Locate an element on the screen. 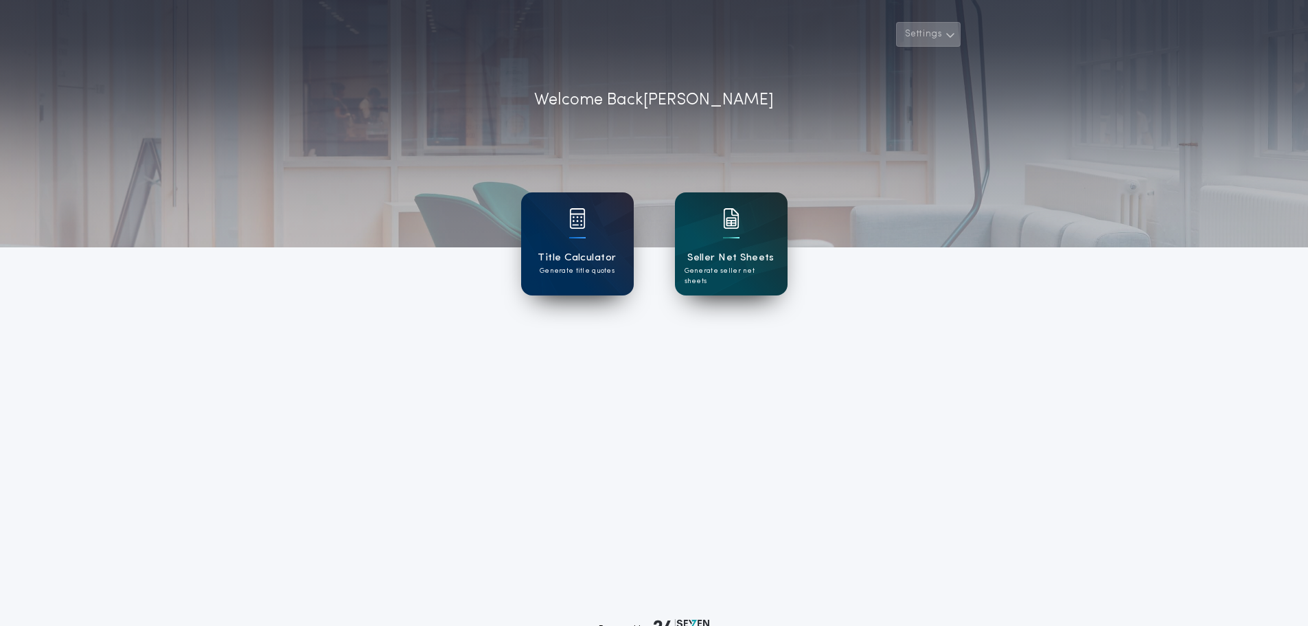 This screenshot has width=1308, height=626. a: card iconTitle CalculatorGenerate title quotes is located at coordinates (578, 244).